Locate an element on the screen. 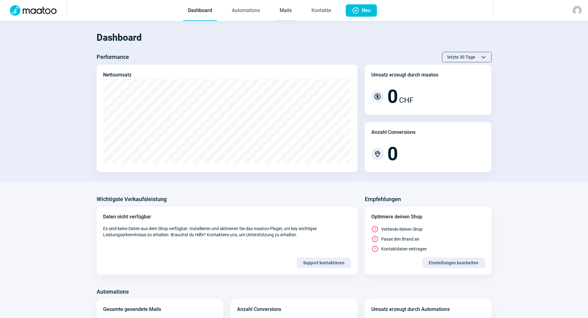  span: letzte 30 Tage is located at coordinates (461, 57).